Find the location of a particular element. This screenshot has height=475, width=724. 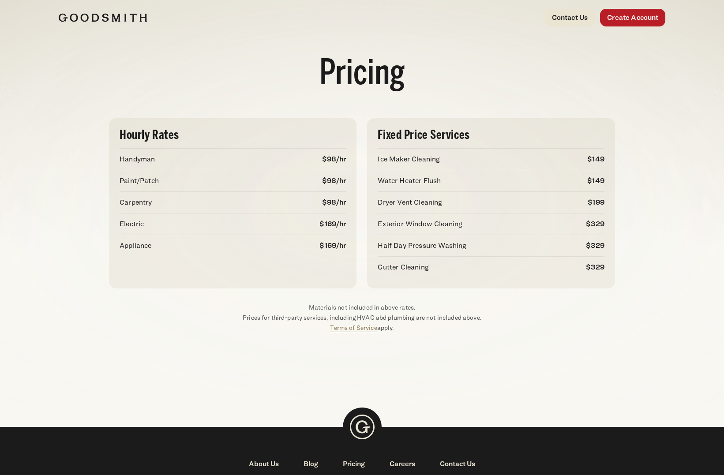

a: Careers is located at coordinates (402, 464).